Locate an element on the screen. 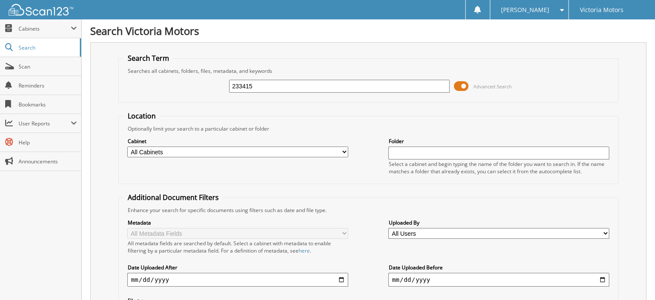  label: Date Uploaded Before is located at coordinates (498, 267).